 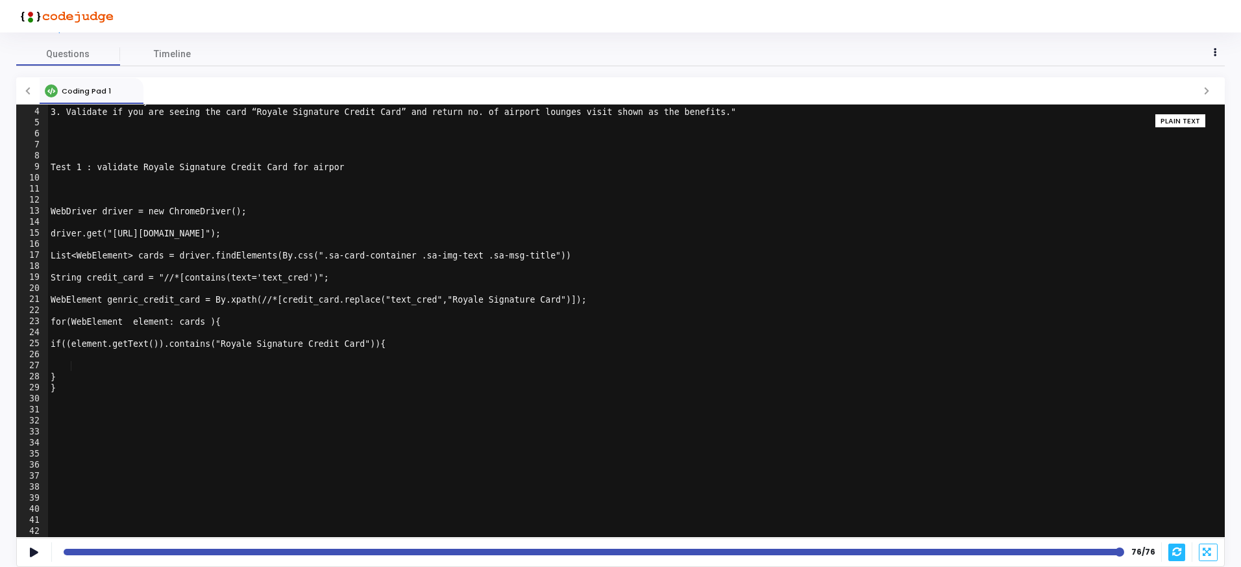 What do you see at coordinates (65, 16) in the screenshot?
I see `img: logo` at bounding box center [65, 16].